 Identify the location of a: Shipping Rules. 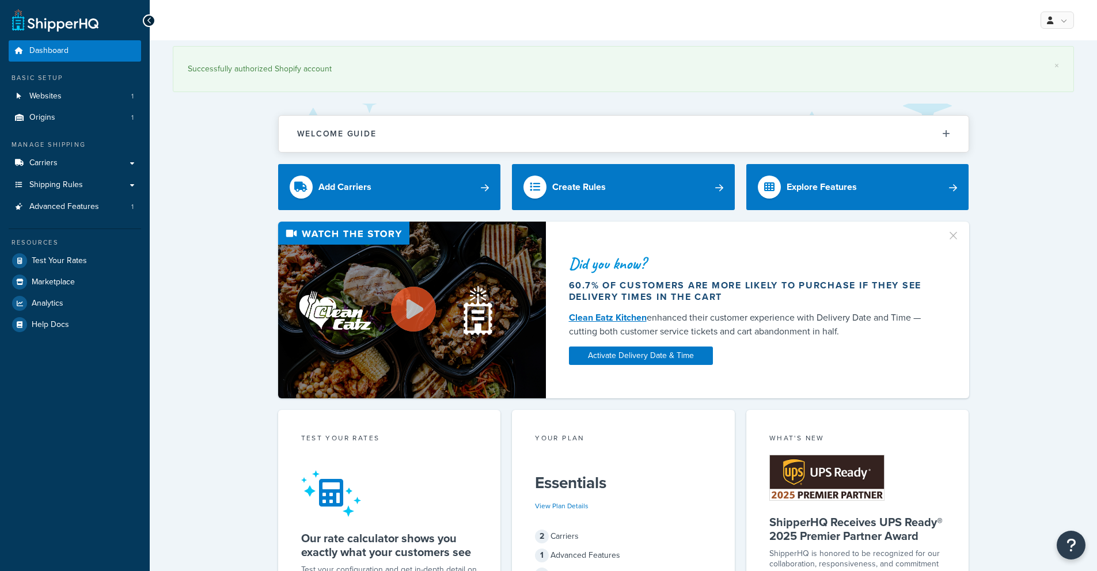
(75, 185).